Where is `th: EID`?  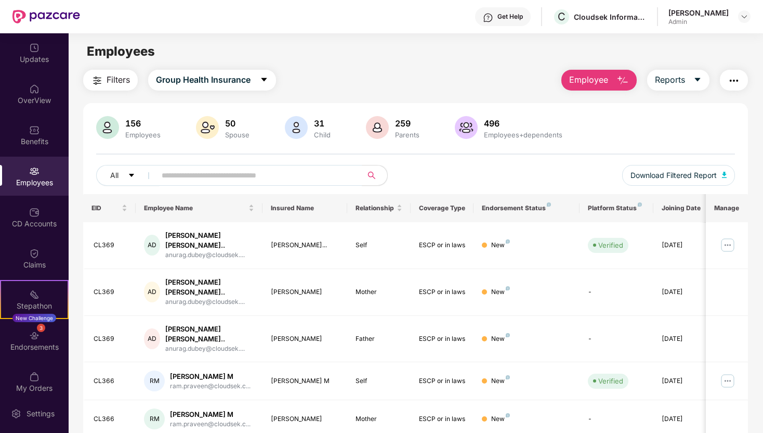
th: EID is located at coordinates (110, 208).